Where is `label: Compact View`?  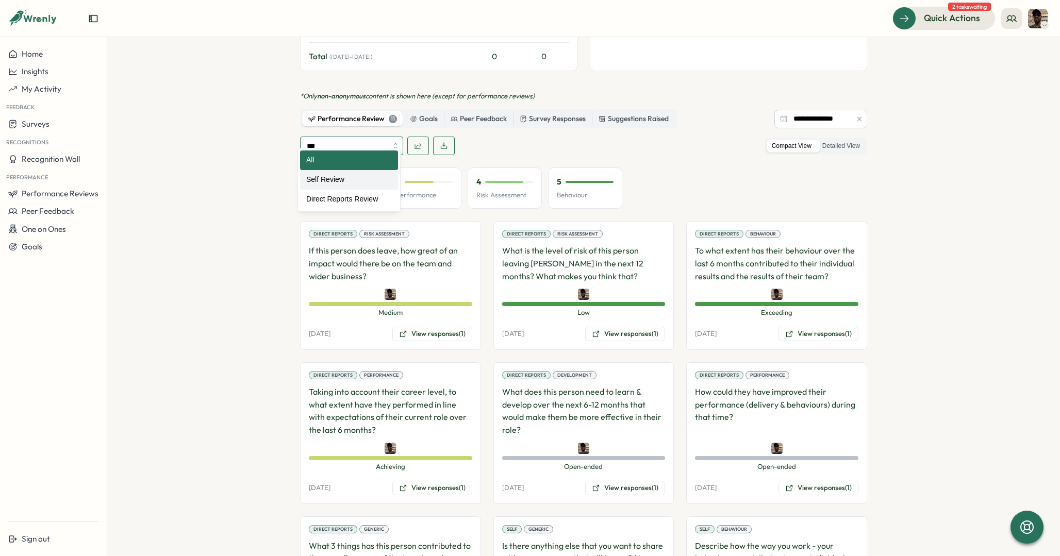 label: Compact View is located at coordinates (792, 146).